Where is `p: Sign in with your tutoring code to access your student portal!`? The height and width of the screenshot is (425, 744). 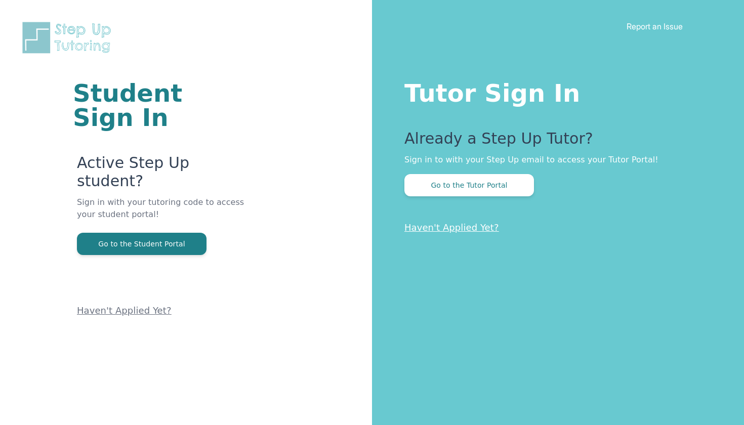 p: Sign in with your tutoring code to access your student portal! is located at coordinates (163, 215).